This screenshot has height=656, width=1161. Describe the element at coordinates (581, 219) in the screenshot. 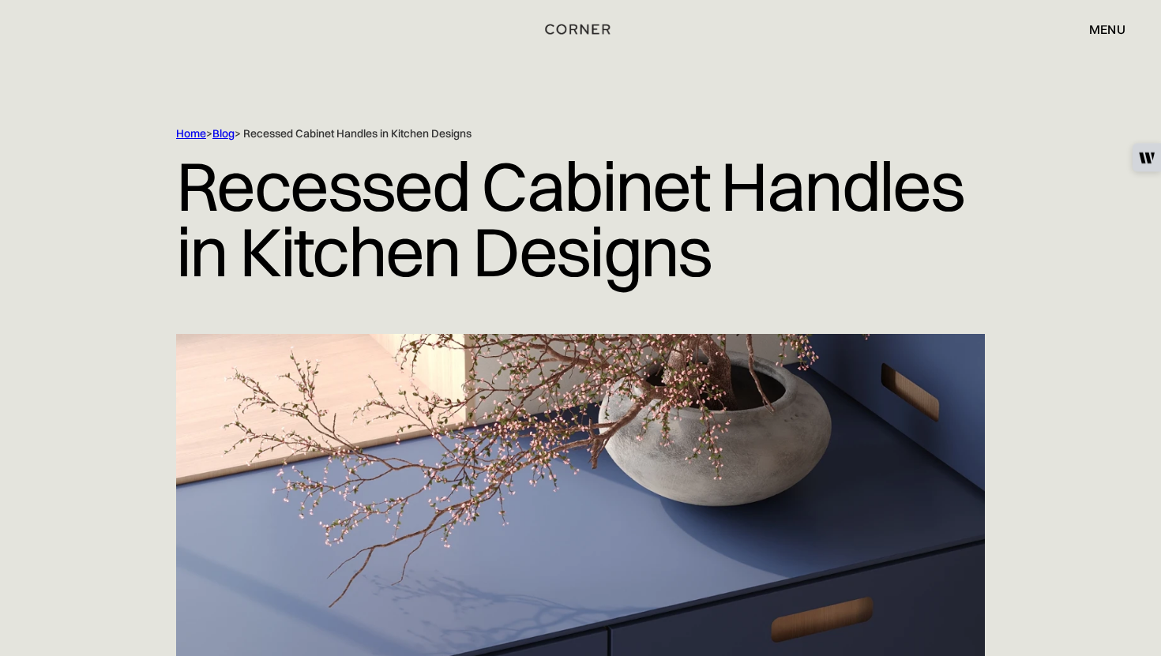

I see `h1: Recessed Cabinet Handles in Kitchen Designs` at that location.